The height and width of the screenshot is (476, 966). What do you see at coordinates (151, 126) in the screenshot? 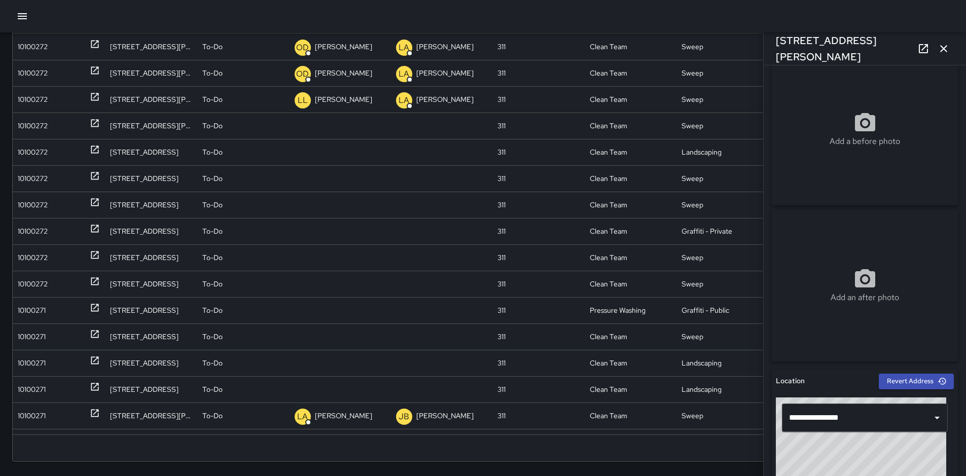
I see `div: 301 Hayes Street` at bounding box center [151, 126].